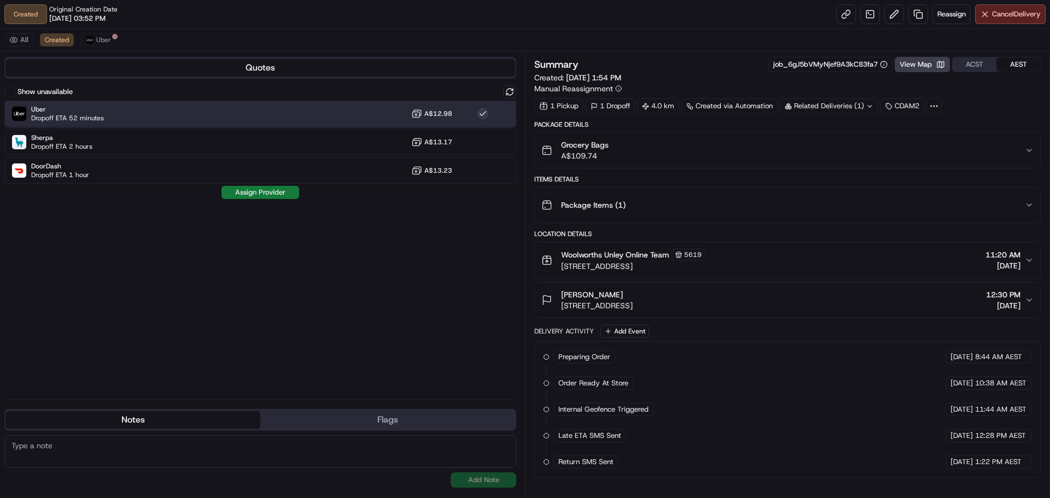 This screenshot has width=1050, height=498. I want to click on div: 1 Dropoff, so click(610, 106).